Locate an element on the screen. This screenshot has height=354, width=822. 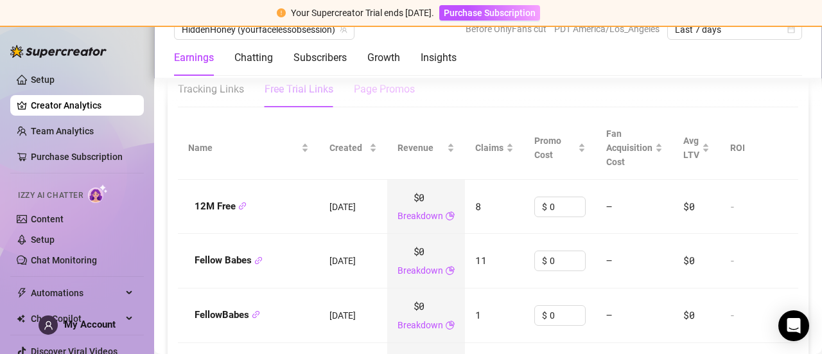
strong: Fellow Babes is located at coordinates (229, 260).